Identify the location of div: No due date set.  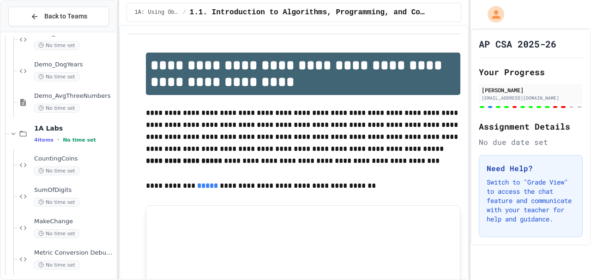
(531, 142).